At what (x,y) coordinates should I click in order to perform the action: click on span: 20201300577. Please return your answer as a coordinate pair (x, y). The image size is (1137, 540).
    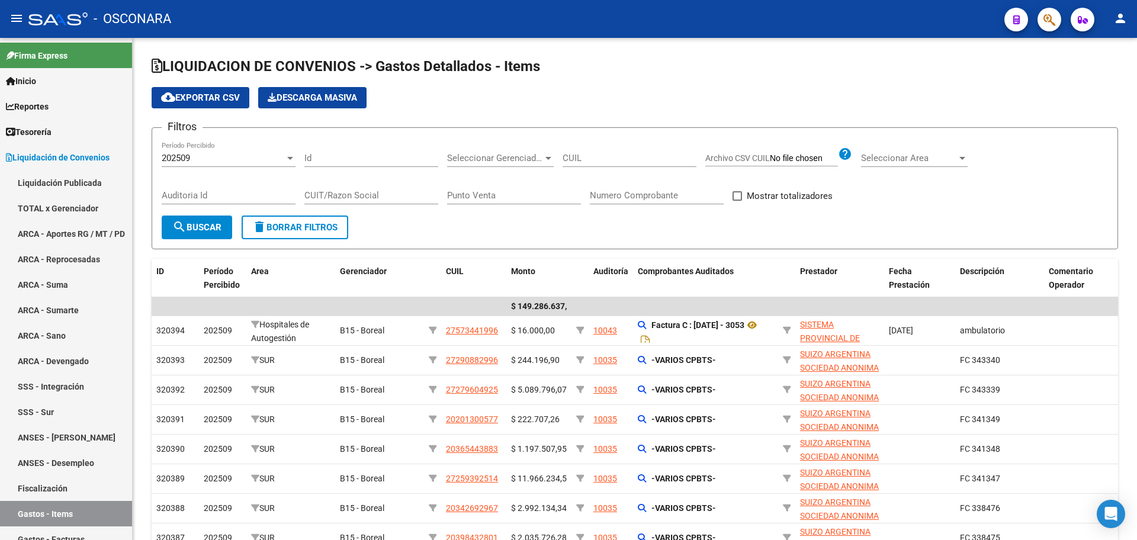
    Looking at the image, I should click on (472, 419).